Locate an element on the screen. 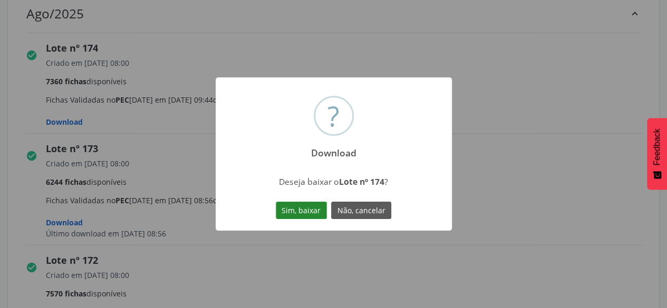  strong: Lote nº 174 is located at coordinates (362, 182).